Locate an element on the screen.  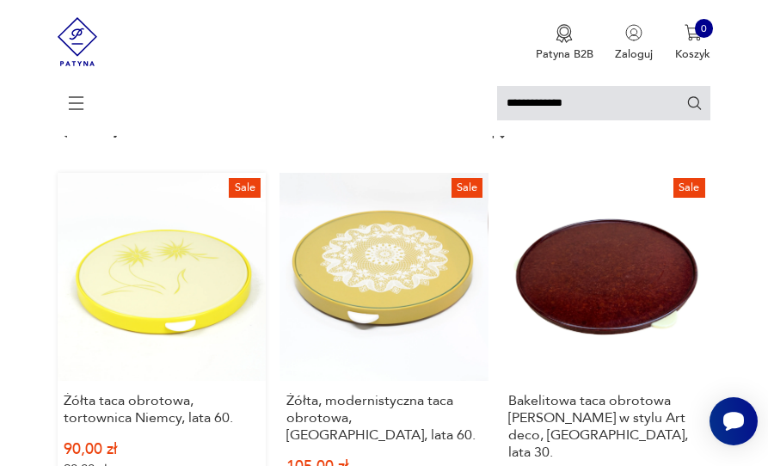
button: Filtruj is located at coordinates (88, 130).